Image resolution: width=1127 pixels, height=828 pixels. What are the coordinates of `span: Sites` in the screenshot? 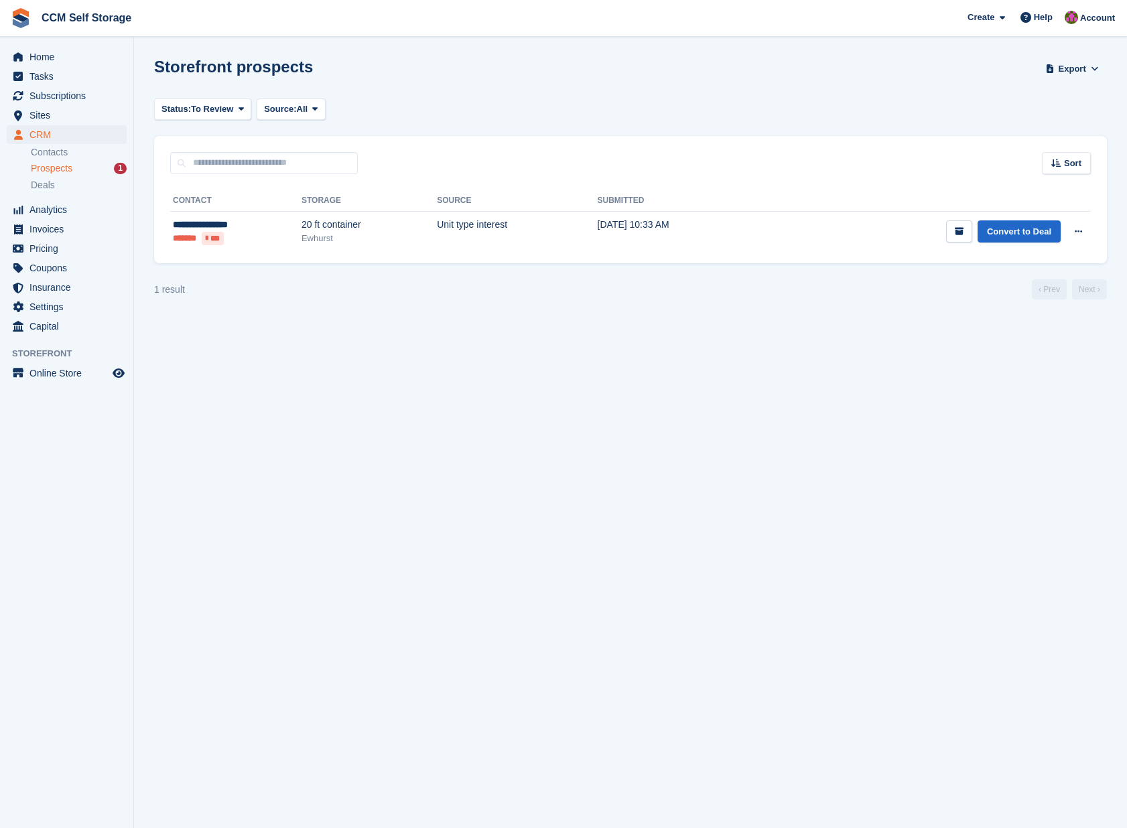 It's located at (70, 115).